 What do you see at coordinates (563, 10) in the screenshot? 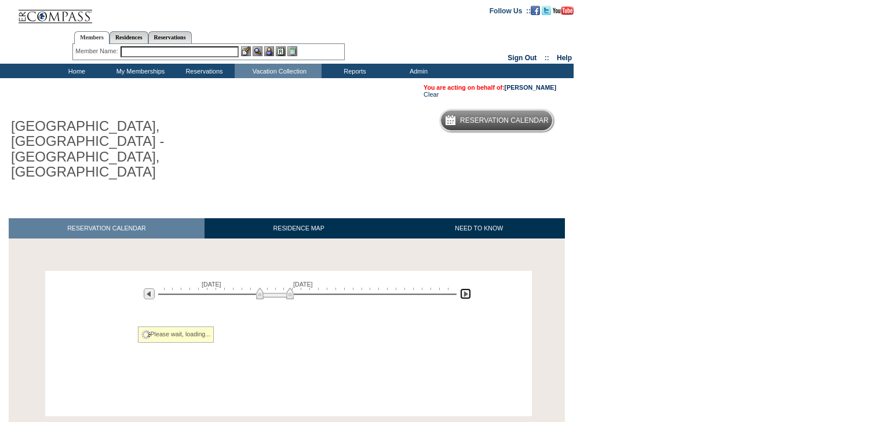
I see `a: Subscribe to our YouTube Channel` at bounding box center [563, 10].